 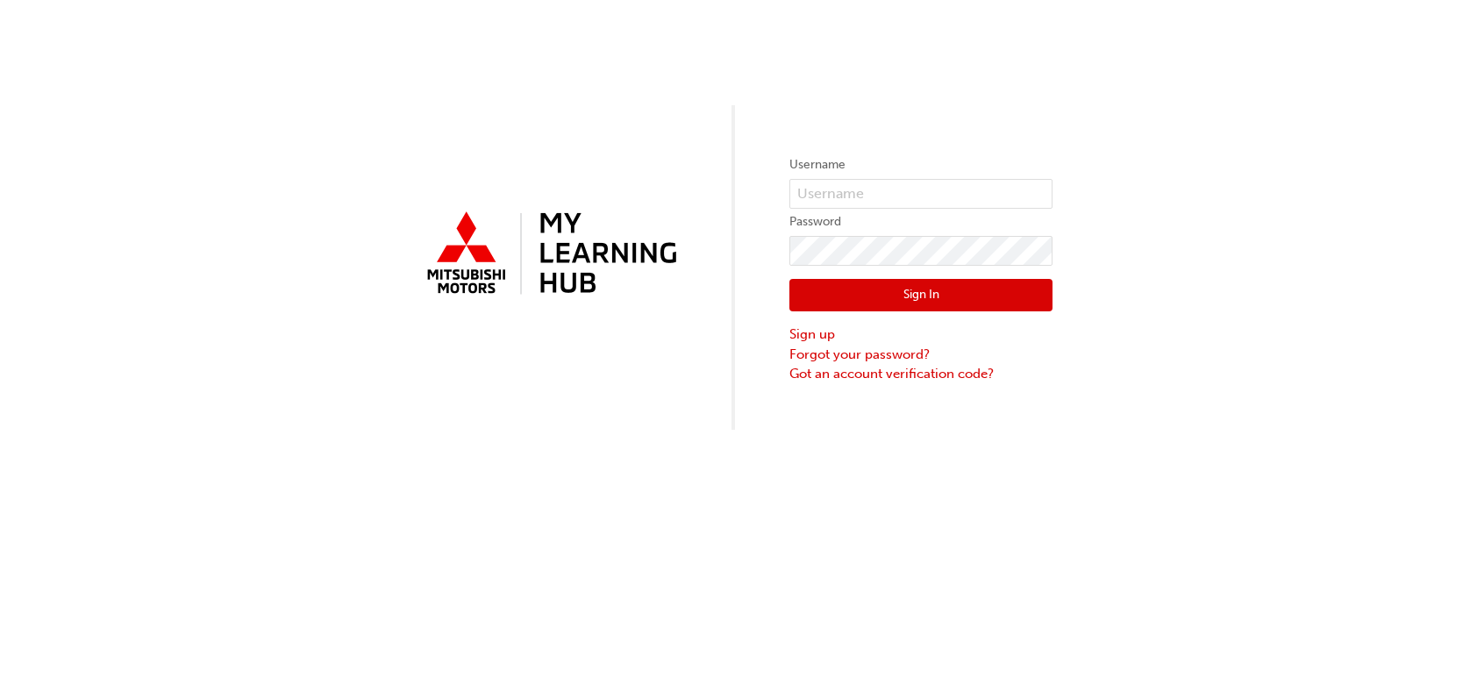 What do you see at coordinates (921, 296) in the screenshot?
I see `button: Sign In` at bounding box center [921, 296].